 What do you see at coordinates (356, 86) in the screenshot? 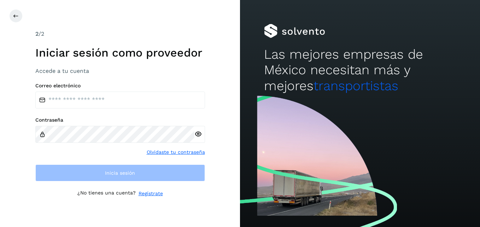
I see `span: transportistas` at bounding box center [356, 86].